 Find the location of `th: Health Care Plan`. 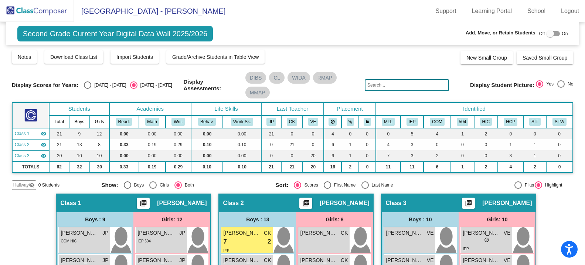

th: Health Care Plan is located at coordinates (511, 122).